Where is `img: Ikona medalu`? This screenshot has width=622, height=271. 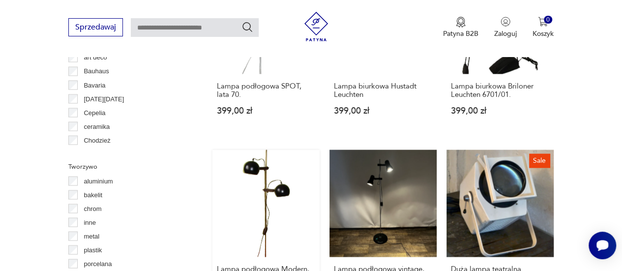
img: Ikona medalu is located at coordinates (460, 22).